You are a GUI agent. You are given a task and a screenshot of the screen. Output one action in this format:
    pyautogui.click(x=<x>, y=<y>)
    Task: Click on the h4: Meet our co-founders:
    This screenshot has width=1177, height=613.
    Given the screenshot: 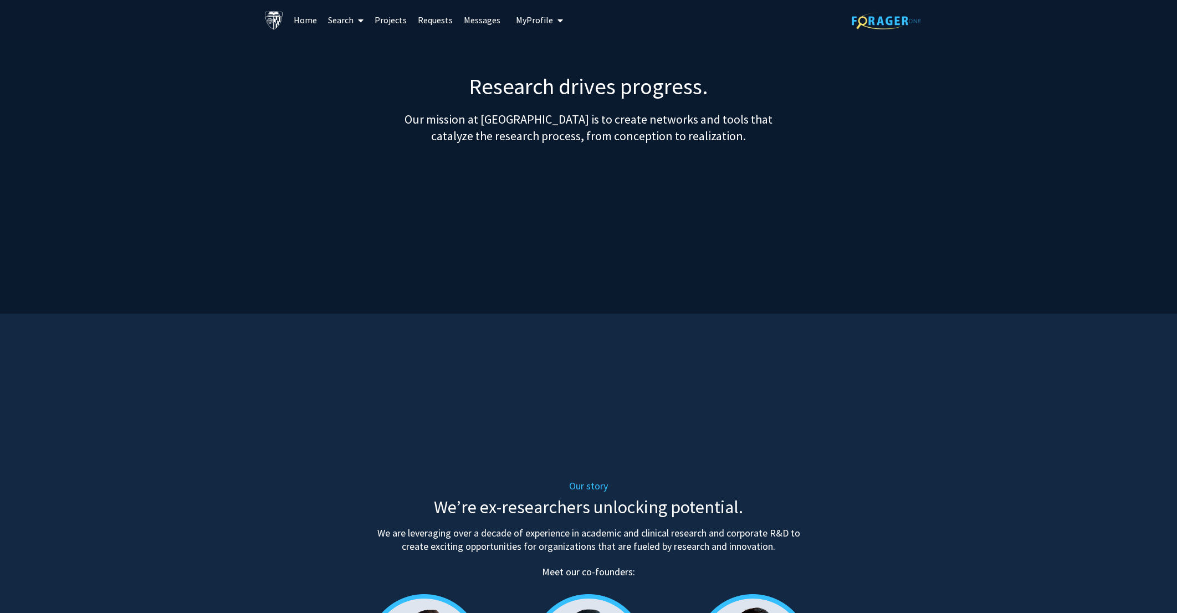 What is the action you would take?
    pyautogui.click(x=588, y=568)
    